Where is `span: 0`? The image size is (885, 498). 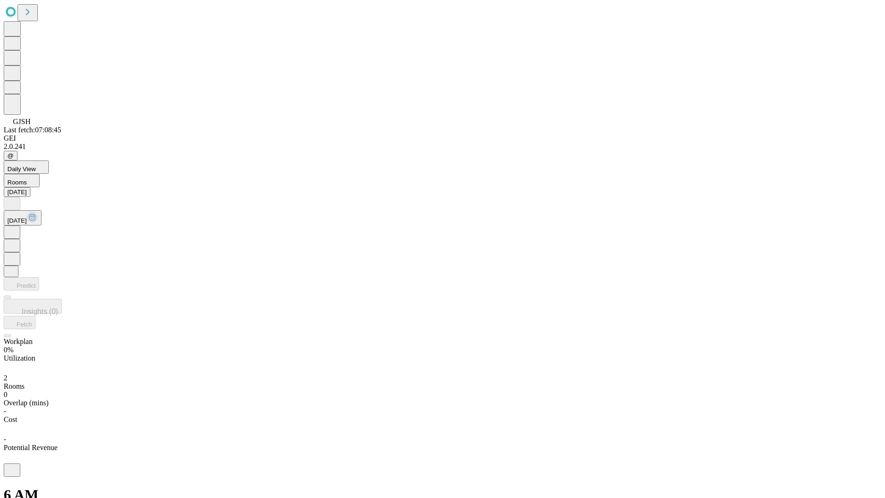 span: 0 is located at coordinates (6, 394).